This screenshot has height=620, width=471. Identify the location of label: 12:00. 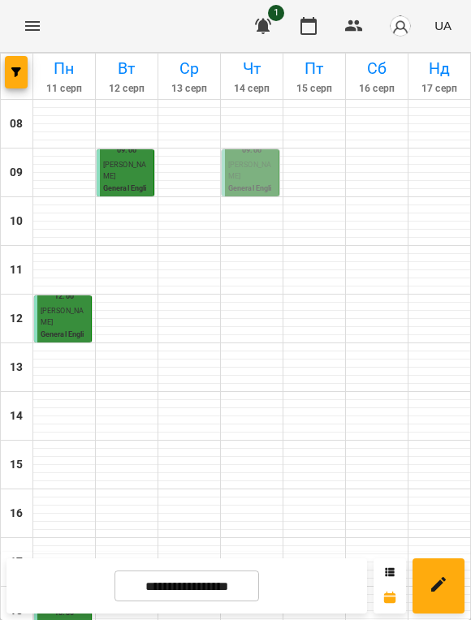
(64, 296).